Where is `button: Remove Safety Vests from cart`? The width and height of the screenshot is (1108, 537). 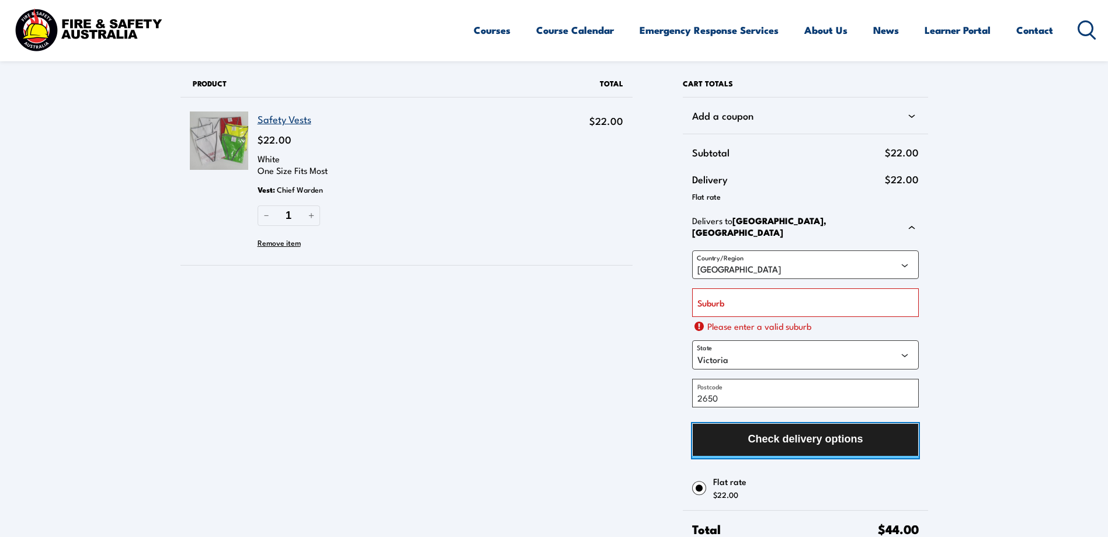
button: Remove Safety Vests from cart is located at coordinates (279, 242).